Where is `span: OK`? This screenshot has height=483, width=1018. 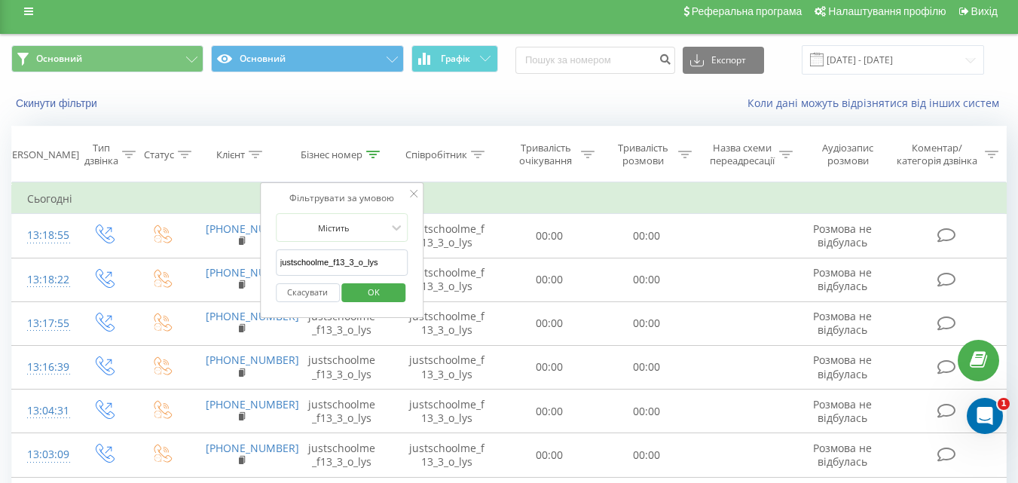 span: OK is located at coordinates (374, 292).